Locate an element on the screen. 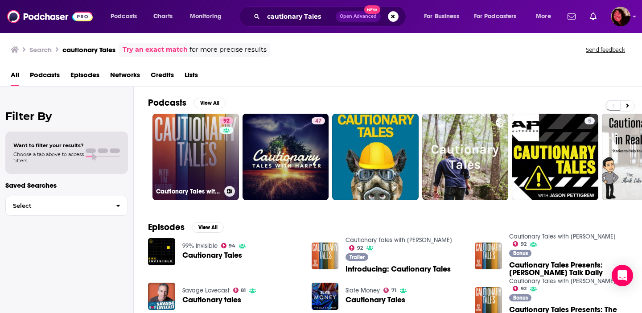  h3: cautionary Tales is located at coordinates (89, 49).